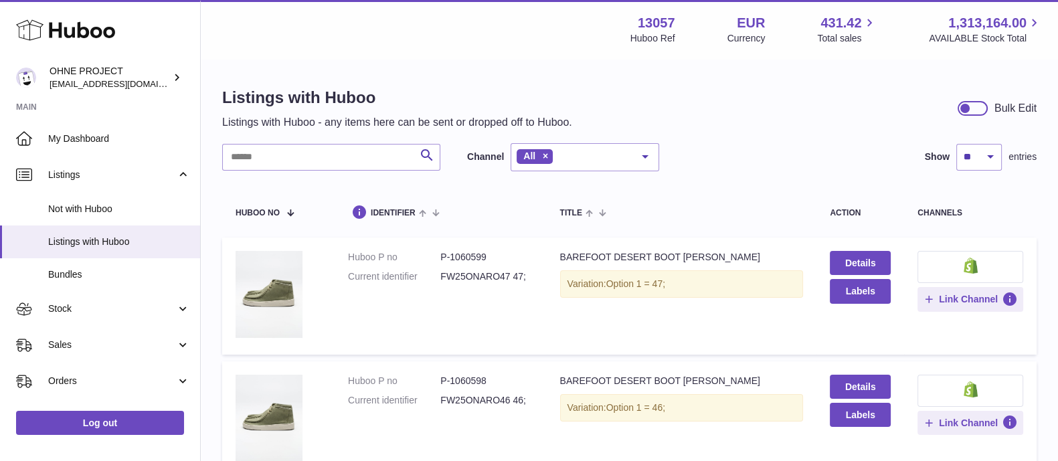  What do you see at coordinates (393, 213) in the screenshot?
I see `span: identifier` at bounding box center [393, 213].